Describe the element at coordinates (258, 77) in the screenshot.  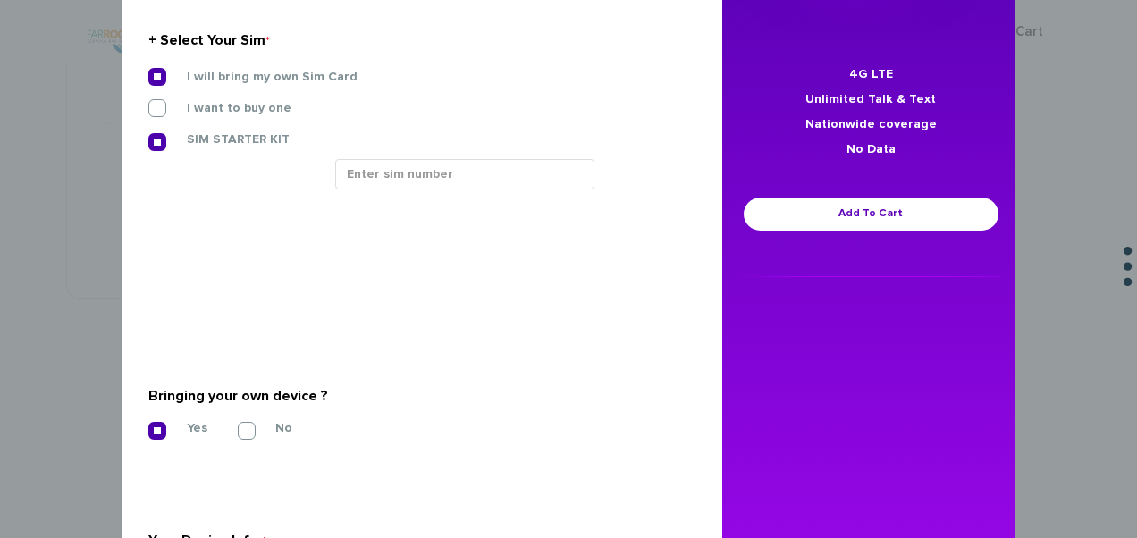
I see `label: I will bring my own Sim Card` at that location.